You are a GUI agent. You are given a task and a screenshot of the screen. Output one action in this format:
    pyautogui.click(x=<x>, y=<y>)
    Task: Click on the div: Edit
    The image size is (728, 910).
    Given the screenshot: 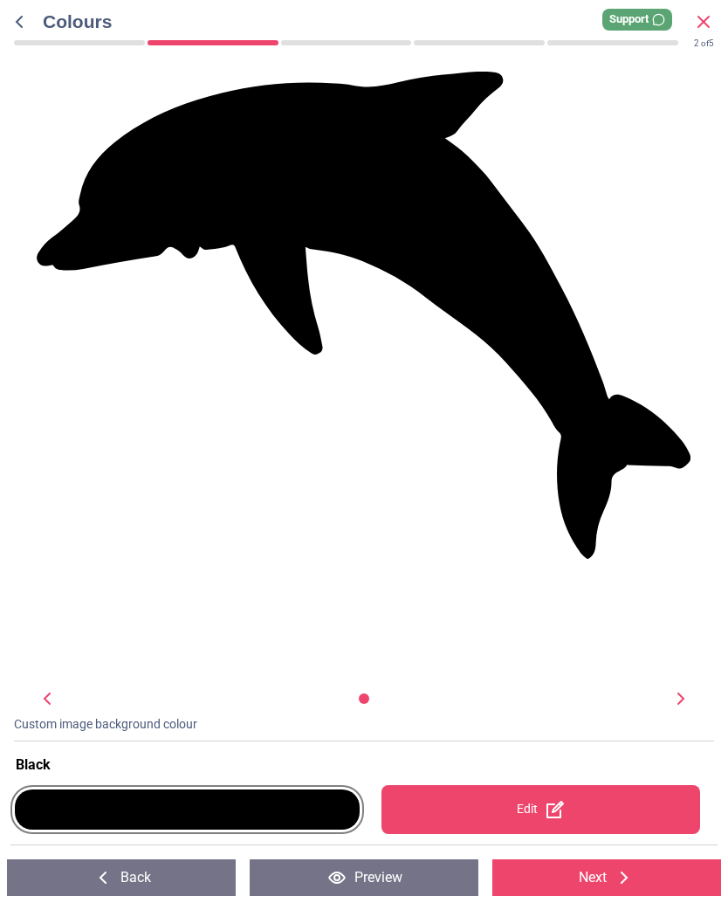 What is the action you would take?
    pyautogui.click(x=541, y=810)
    